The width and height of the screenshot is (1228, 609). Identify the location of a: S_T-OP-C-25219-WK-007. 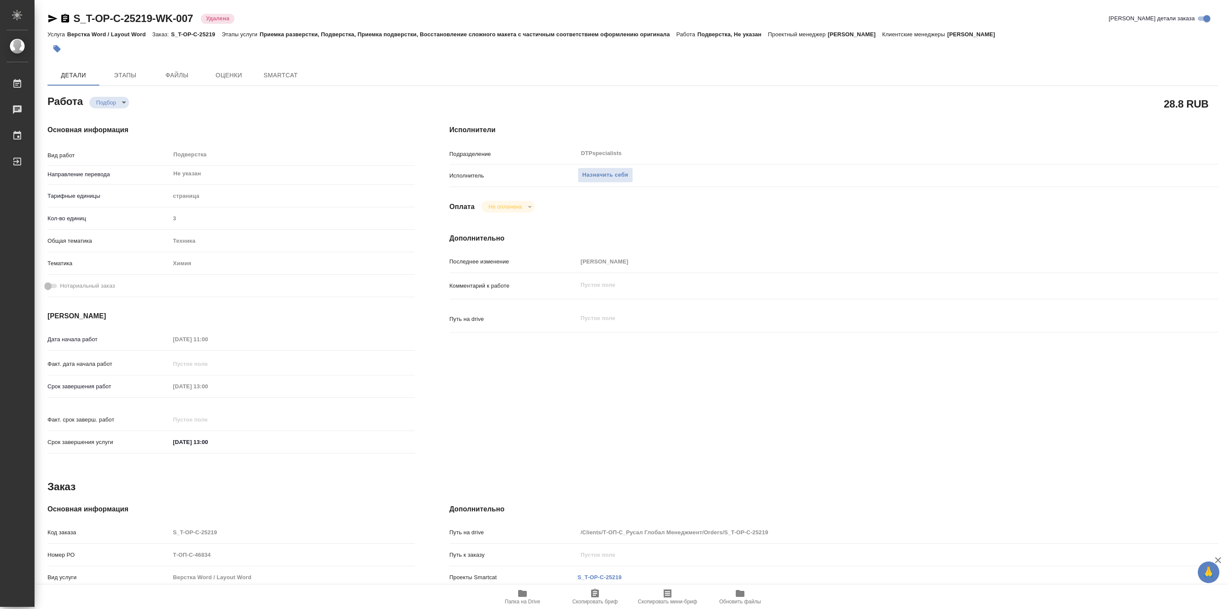
(133, 18).